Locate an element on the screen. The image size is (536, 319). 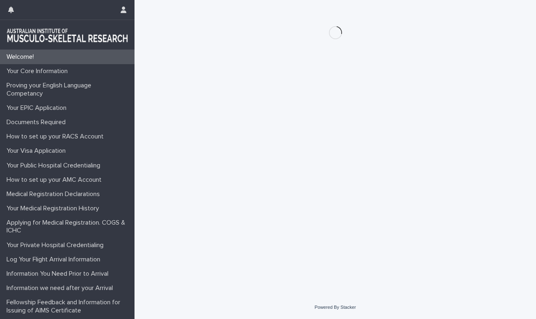
p: Documents Required is located at coordinates (38, 122).